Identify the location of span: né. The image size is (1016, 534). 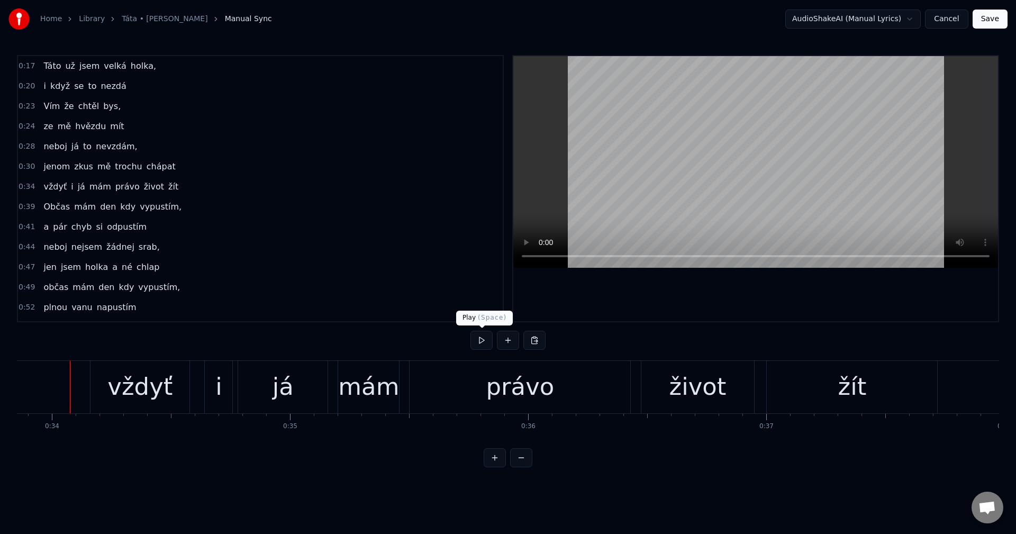
(127, 267).